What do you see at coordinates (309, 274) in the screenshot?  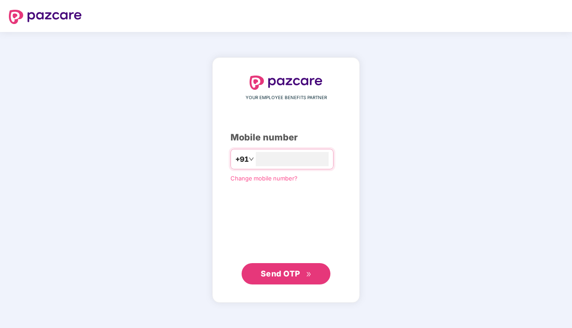 I see `span: double-right` at bounding box center [309, 274].